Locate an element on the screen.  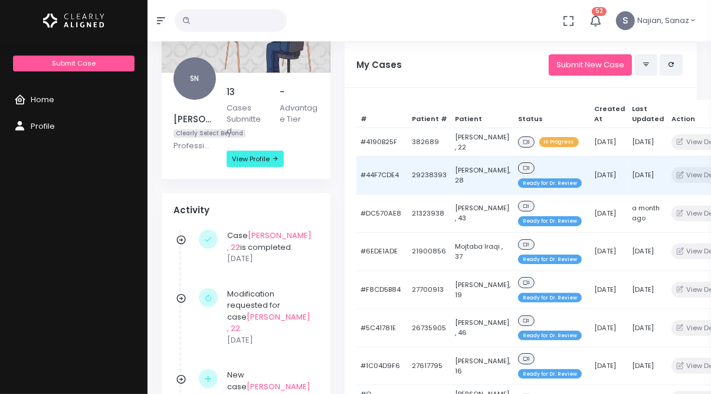
td: #4190B25F is located at coordinates (383, 142).